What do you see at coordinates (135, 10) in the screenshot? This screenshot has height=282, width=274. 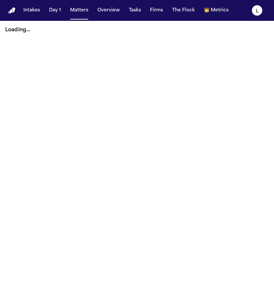 I see `a: Tasks` at bounding box center [135, 10].